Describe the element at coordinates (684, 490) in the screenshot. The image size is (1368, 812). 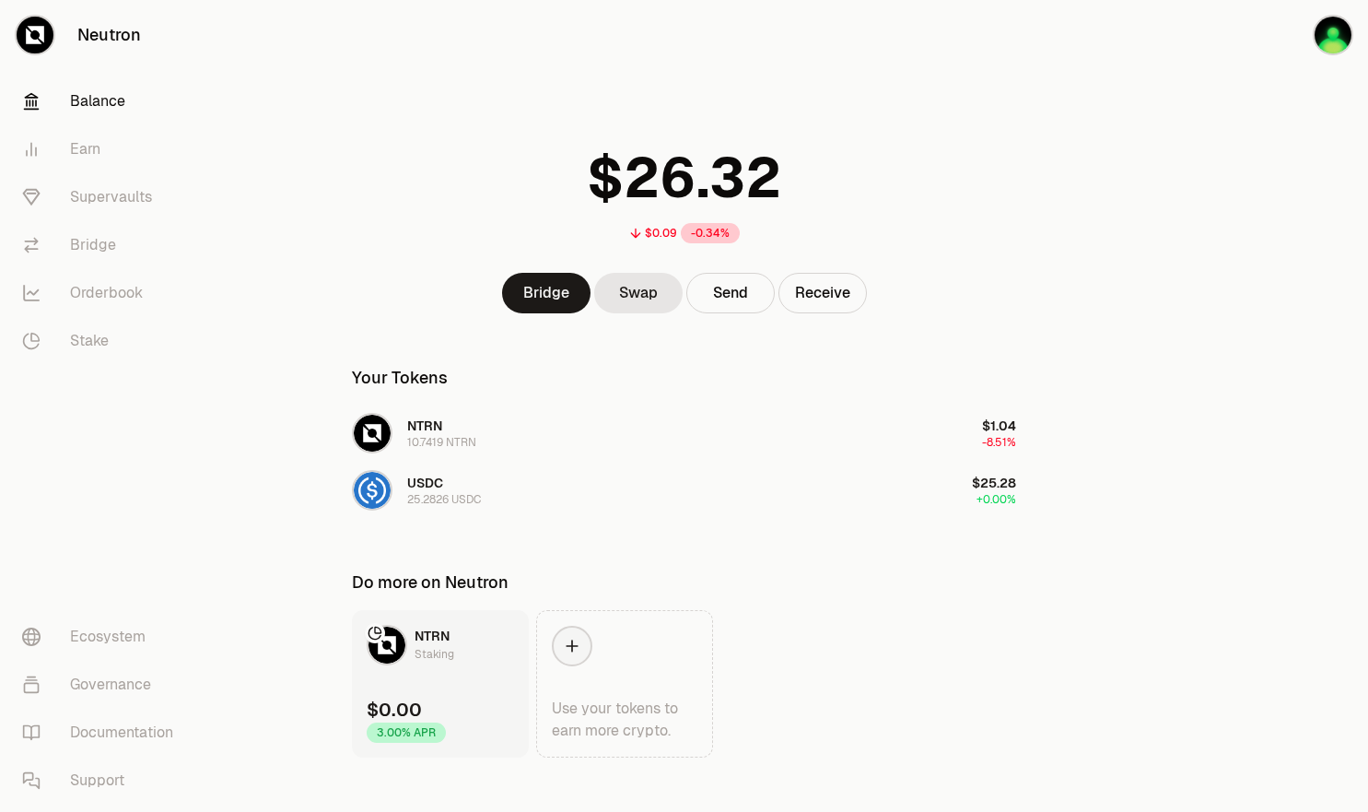
I see `button: USDC LogoUSDC25.2826 USDC$25.28+0.00%` at that location.